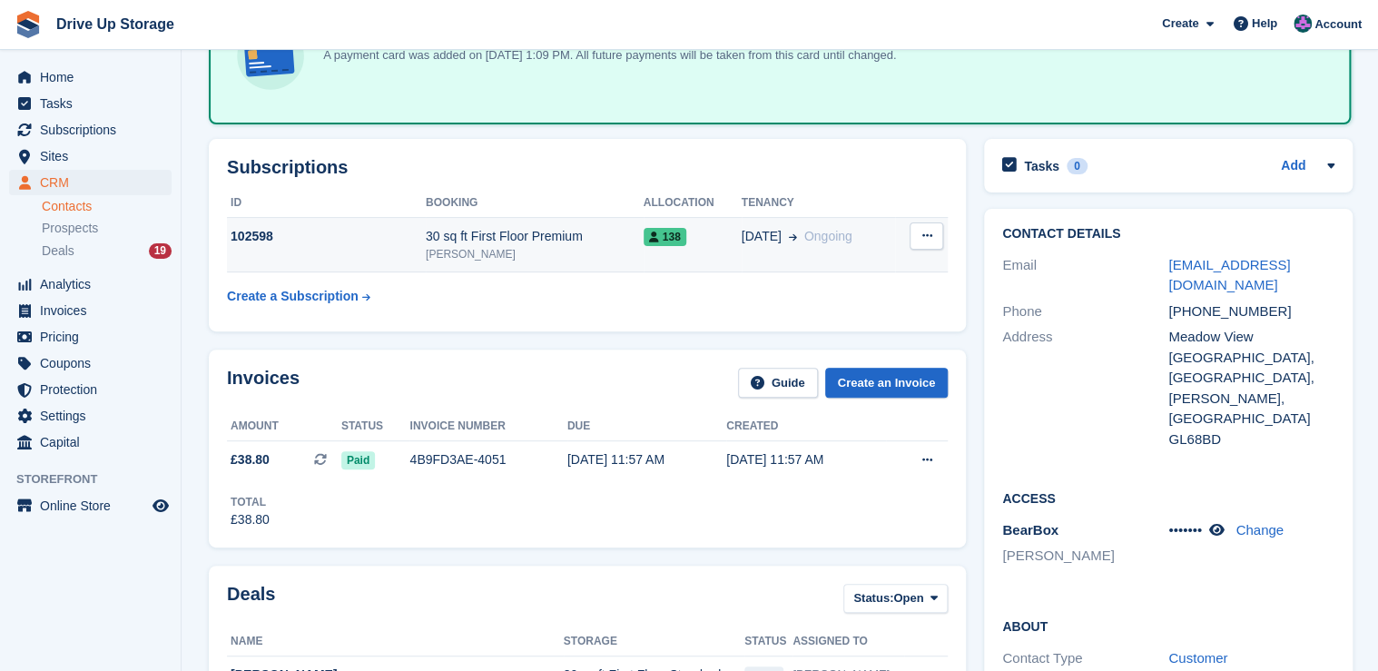  I want to click on div: 4B9FD3AE-4051, so click(487, 459).